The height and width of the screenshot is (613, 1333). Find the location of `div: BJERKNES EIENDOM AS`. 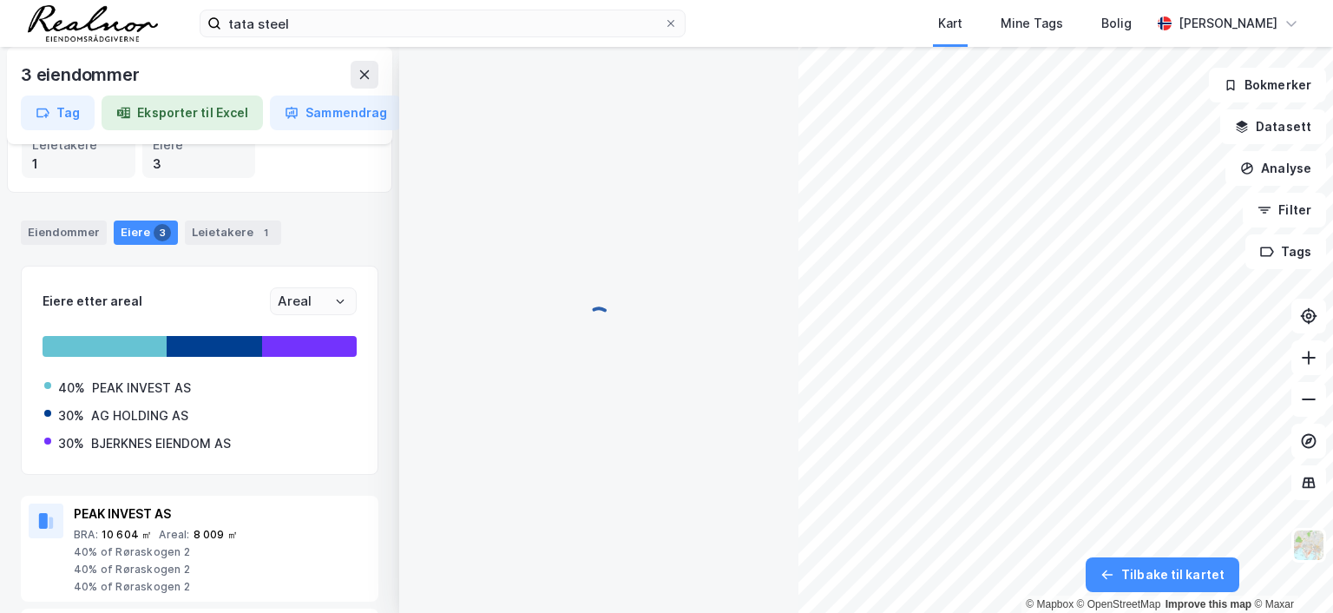

div: BJERKNES EIENDOM AS is located at coordinates (161, 444).